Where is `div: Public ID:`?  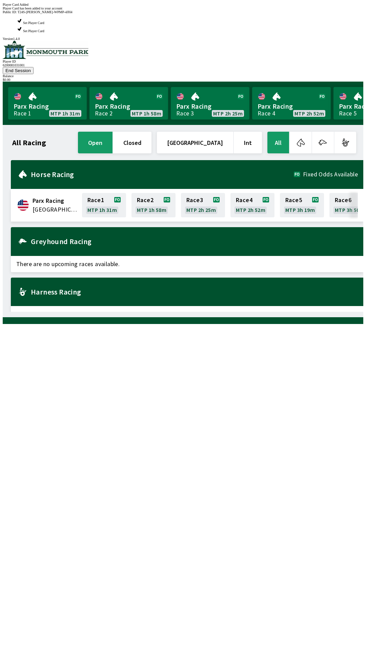 div: Public ID: is located at coordinates (183, 12).